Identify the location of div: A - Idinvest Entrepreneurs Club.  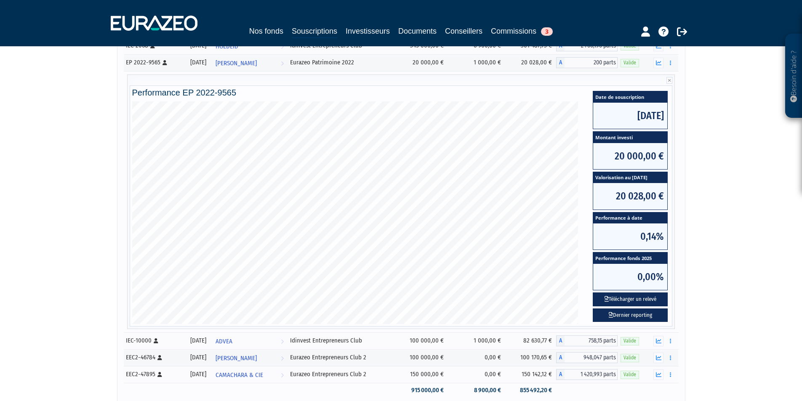
(587, 341).